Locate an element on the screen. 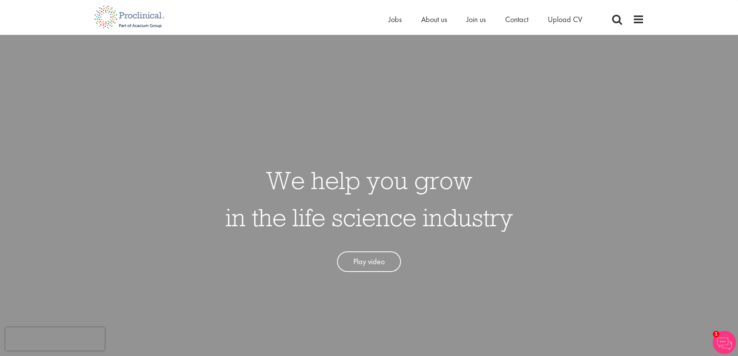  span: Upload CV is located at coordinates (565, 19).